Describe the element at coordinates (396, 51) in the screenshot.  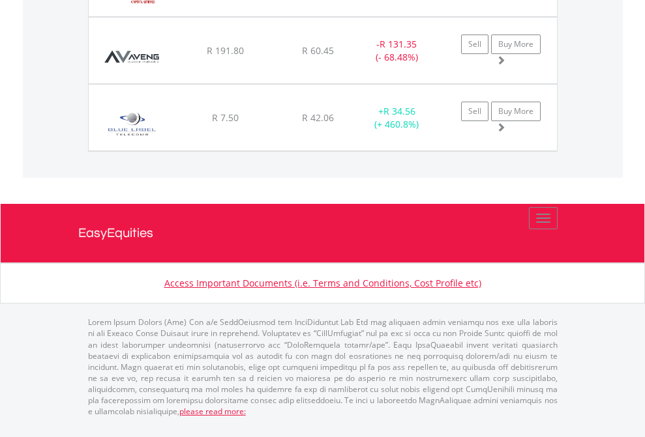
I see `div: - (- 68.48%)` at that location.